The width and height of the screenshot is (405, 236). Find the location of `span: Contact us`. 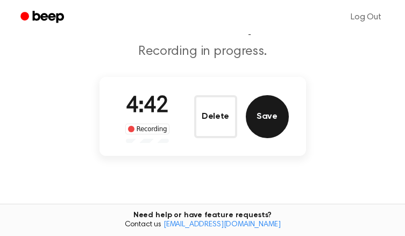

span: Contact us is located at coordinates (202, 225).